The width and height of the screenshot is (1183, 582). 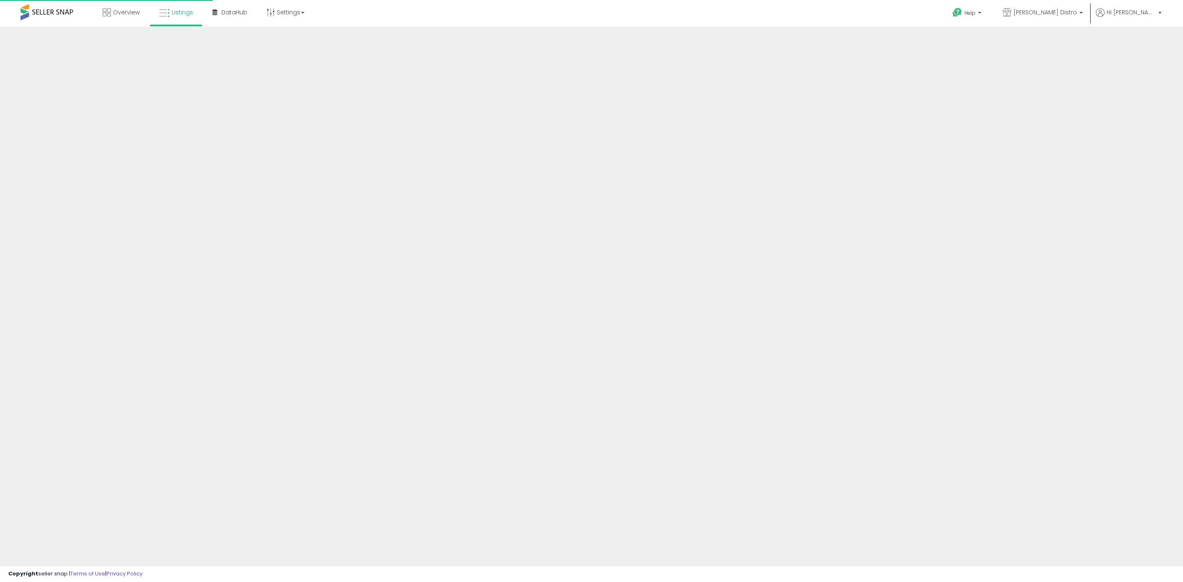 I want to click on a: Help, so click(x=968, y=14).